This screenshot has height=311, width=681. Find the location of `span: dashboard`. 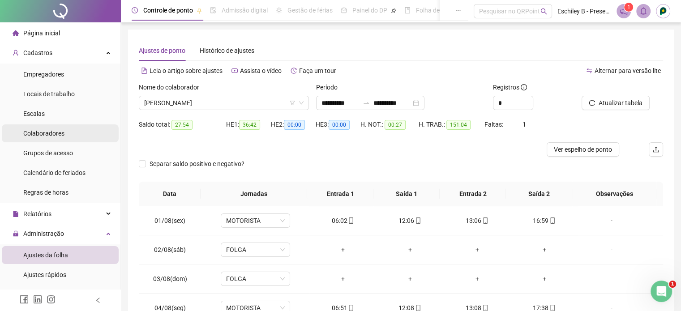

span: dashboard is located at coordinates (344, 10).